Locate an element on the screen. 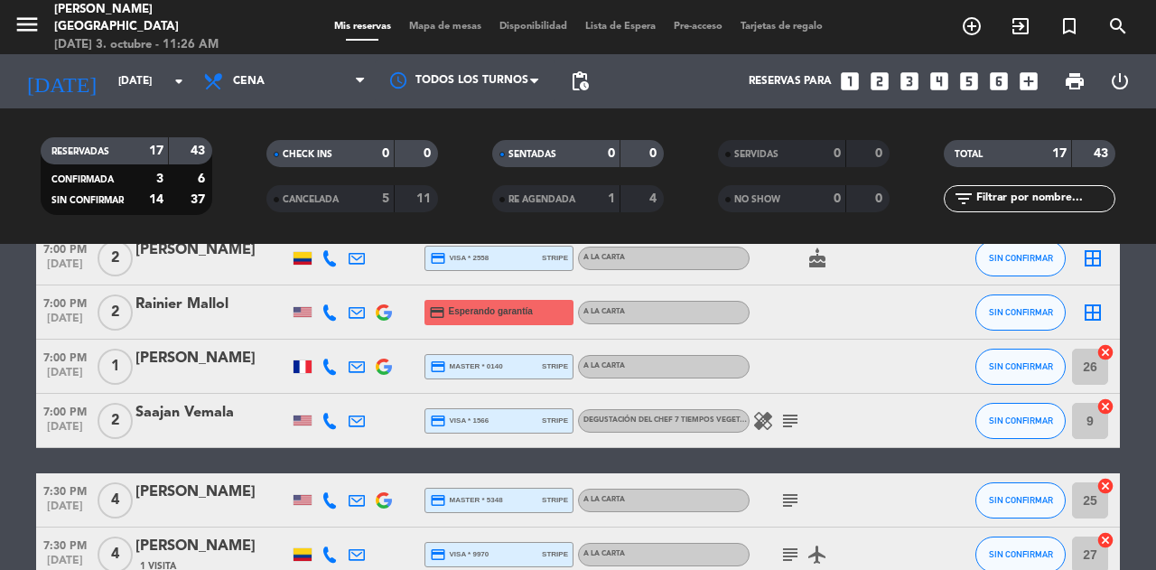  strong: 11 is located at coordinates (425, 199).